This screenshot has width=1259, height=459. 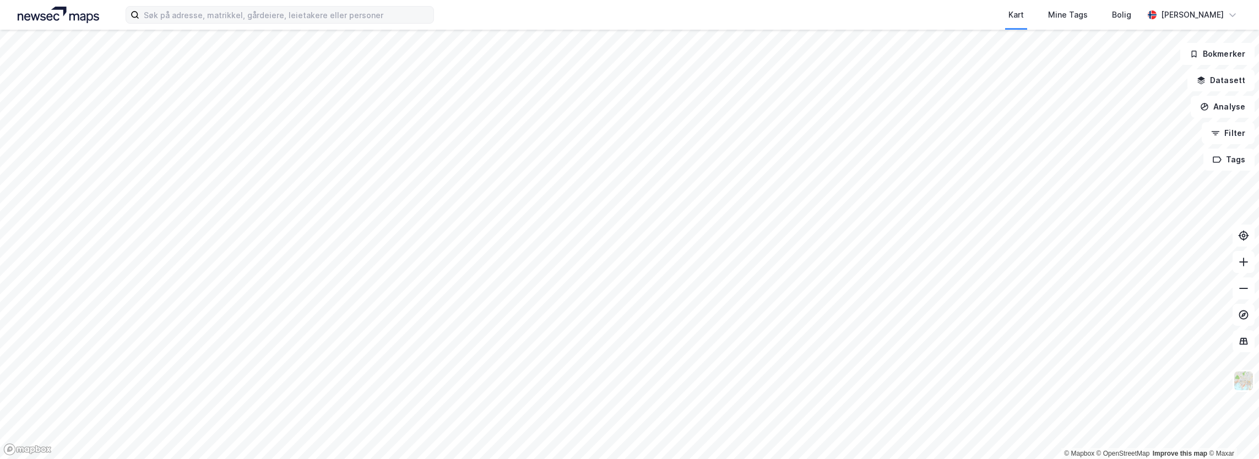 I want to click on a: OpenStreetMap, so click(x=1123, y=454).